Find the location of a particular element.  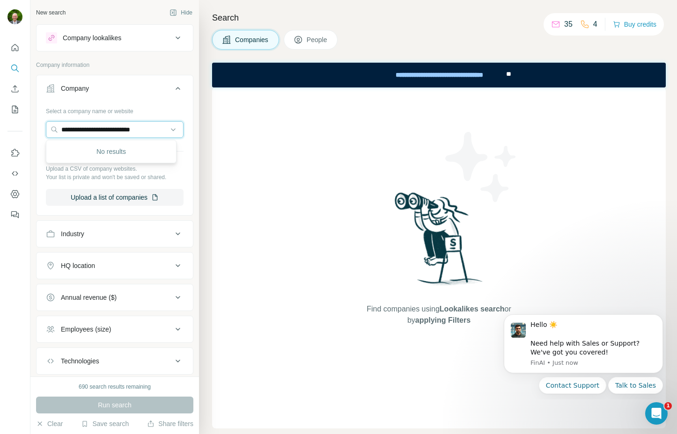

button: Save search is located at coordinates (105, 424).